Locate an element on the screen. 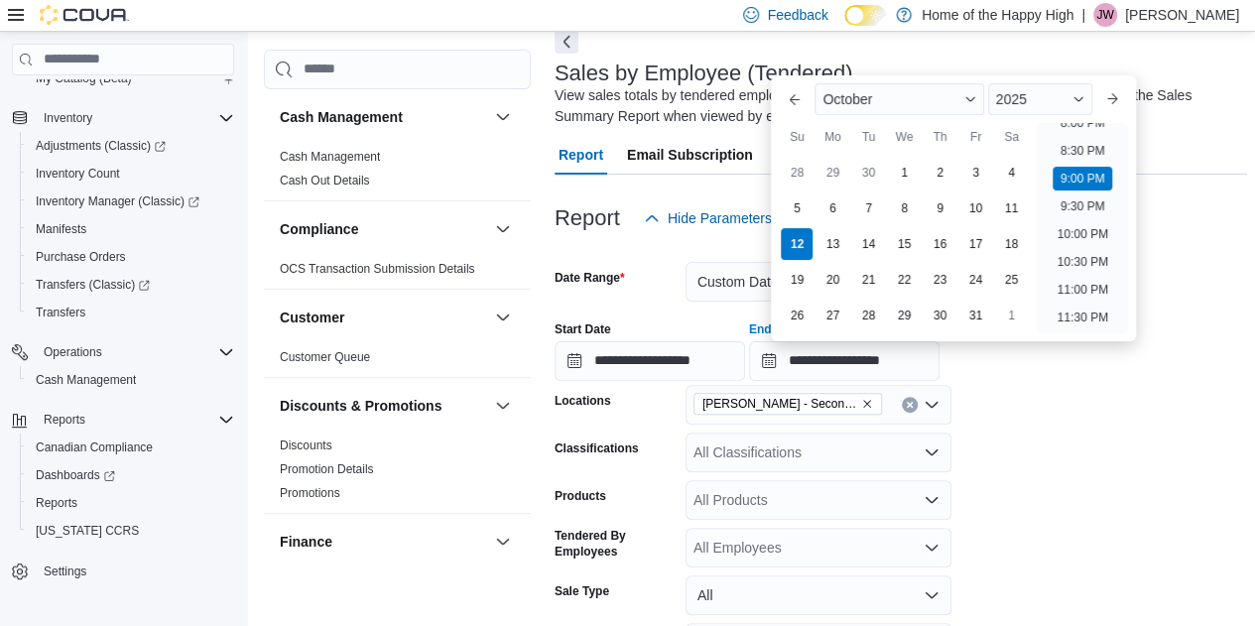 The height and width of the screenshot is (626, 1255). div: day-18 is located at coordinates (1011, 244).